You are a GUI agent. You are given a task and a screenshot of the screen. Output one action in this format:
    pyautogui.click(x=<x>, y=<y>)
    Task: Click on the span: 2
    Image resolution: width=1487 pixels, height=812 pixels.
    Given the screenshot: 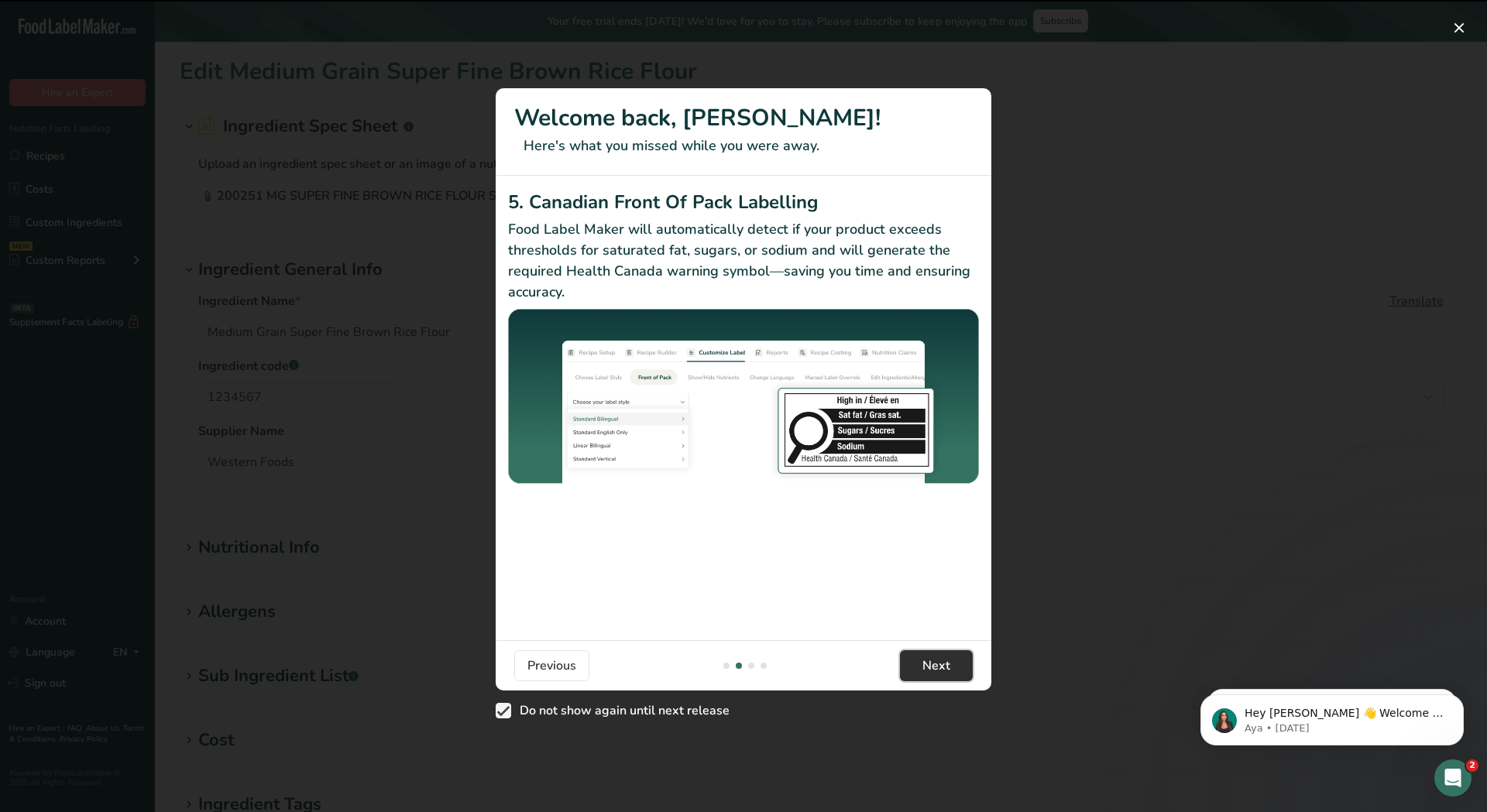 What is the action you would take?
    pyautogui.click(x=1472, y=766)
    